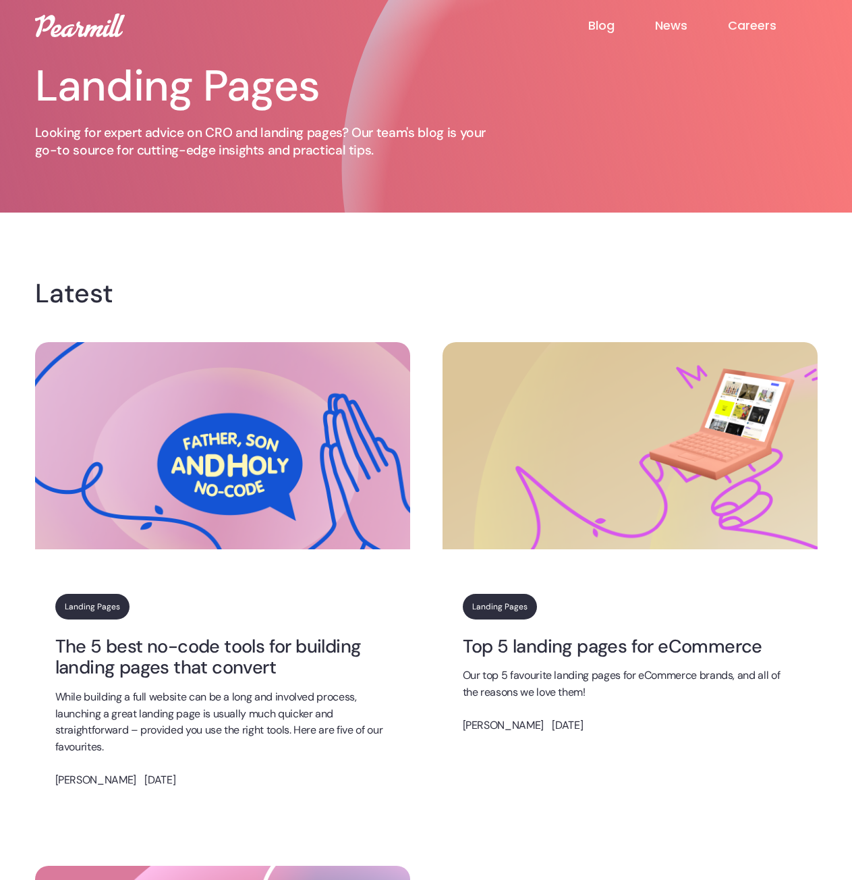  What do you see at coordinates (692, 26) in the screenshot?
I see `a: News` at bounding box center [692, 26].